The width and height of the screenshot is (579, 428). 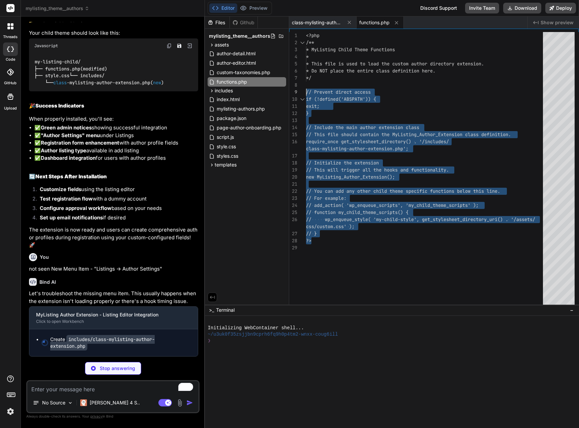 I want to click on span: // This file should contain the MyListing_Author_E, so click(x=374, y=135).